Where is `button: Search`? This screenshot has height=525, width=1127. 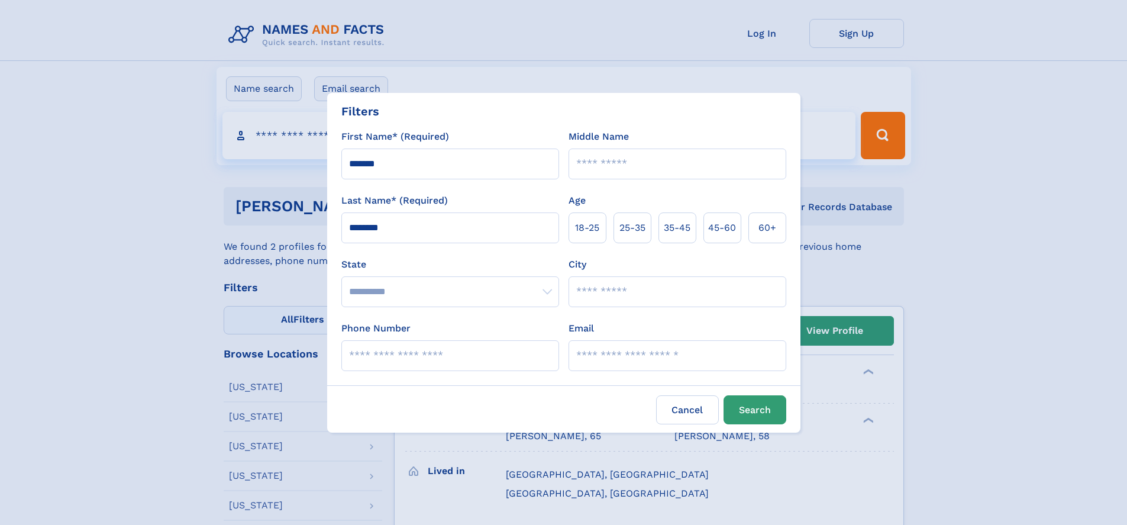 button: Search is located at coordinates (755, 410).